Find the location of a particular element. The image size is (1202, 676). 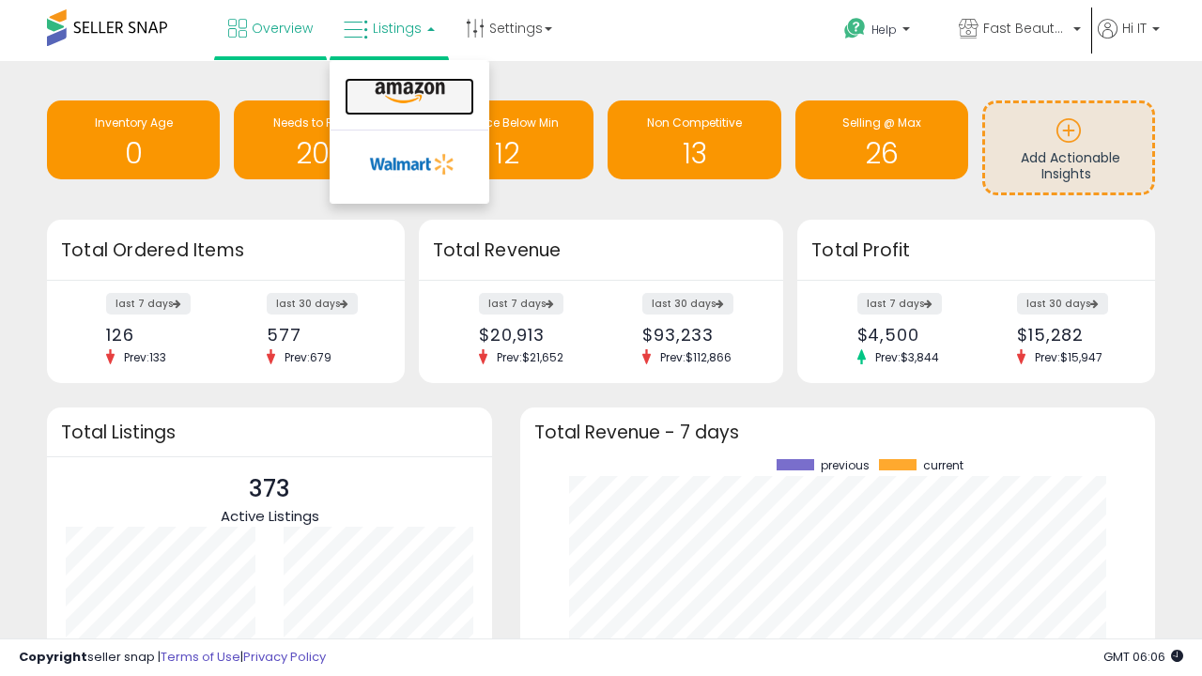

div: $20,913 is located at coordinates (532, 334).